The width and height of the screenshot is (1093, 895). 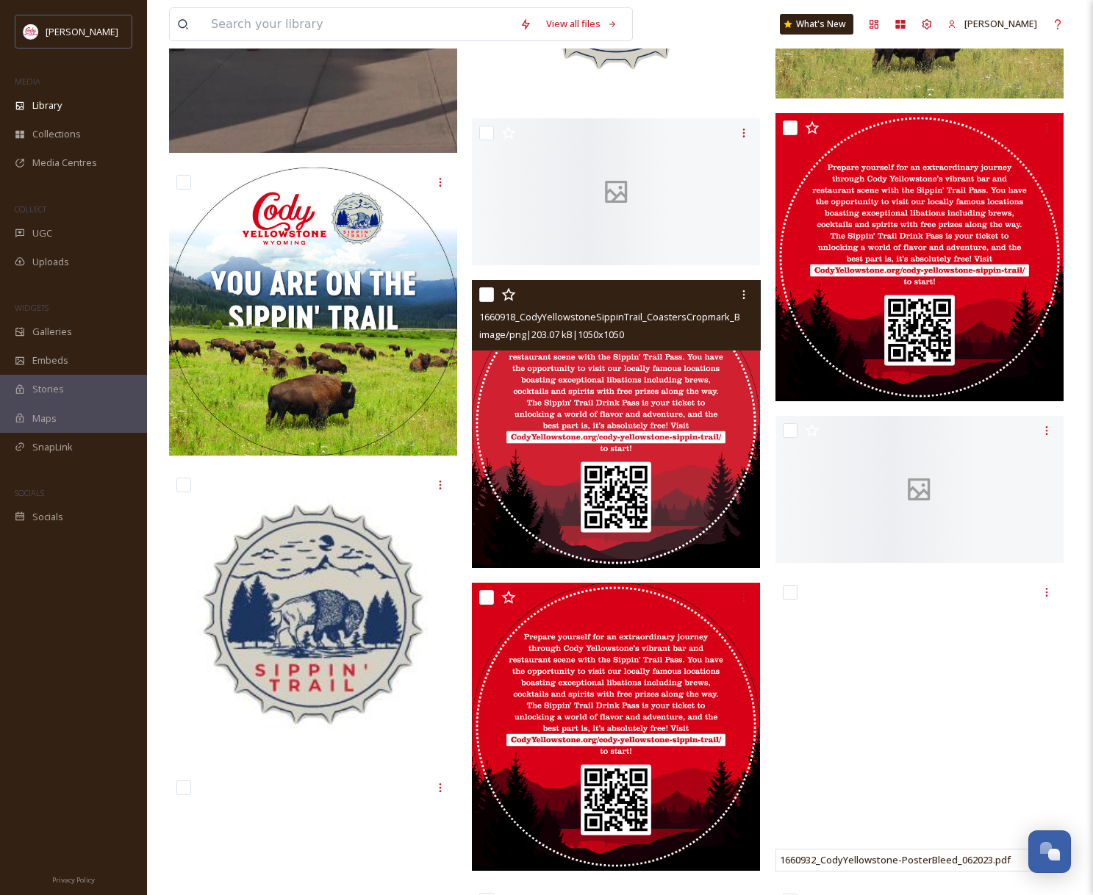 What do you see at coordinates (358, 24) in the screenshot?
I see `input: Search your library` at bounding box center [358, 24].